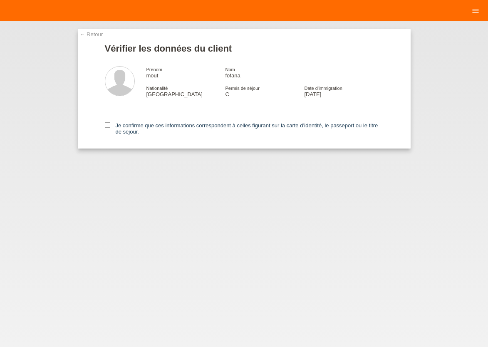 Image resolution: width=488 pixels, height=347 pixels. Describe the element at coordinates (475, 10) in the screenshot. I see `a: menu` at that location.